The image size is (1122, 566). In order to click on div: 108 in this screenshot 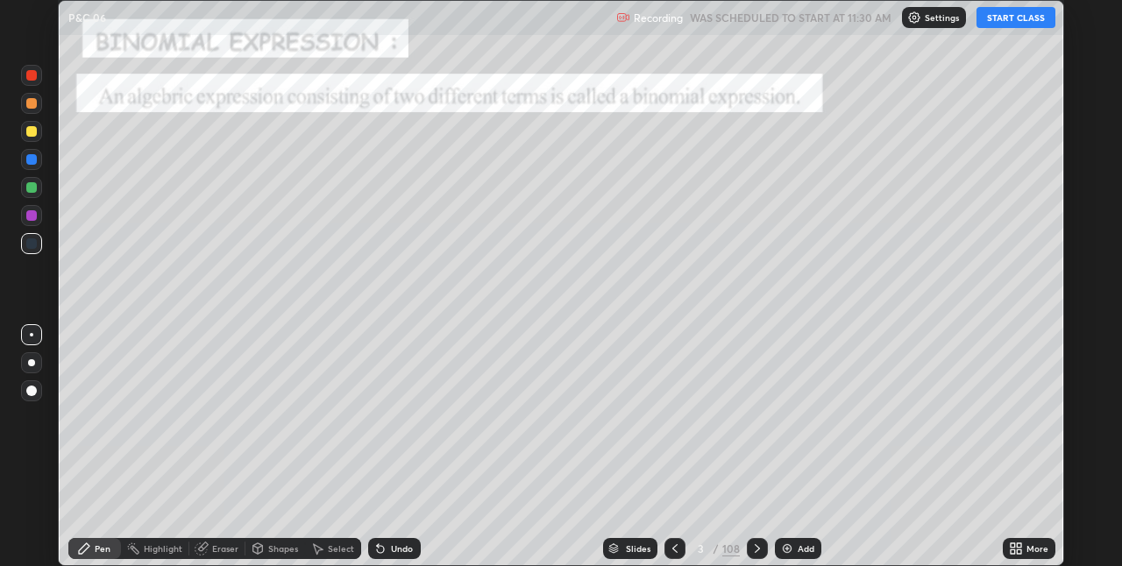, I will do `click(731, 549)`.